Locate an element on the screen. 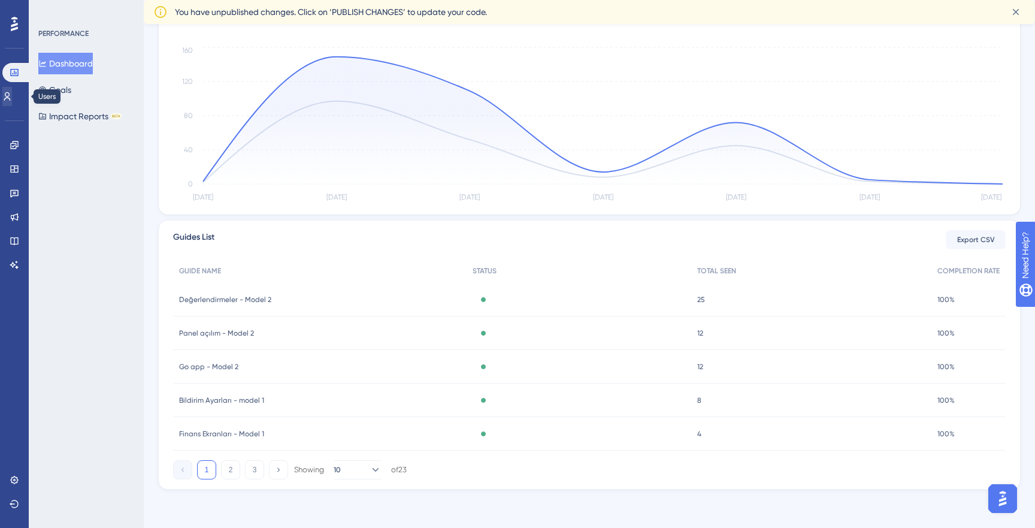 Image resolution: width=1035 pixels, height=528 pixels. tspan: 80 is located at coordinates (188, 116).